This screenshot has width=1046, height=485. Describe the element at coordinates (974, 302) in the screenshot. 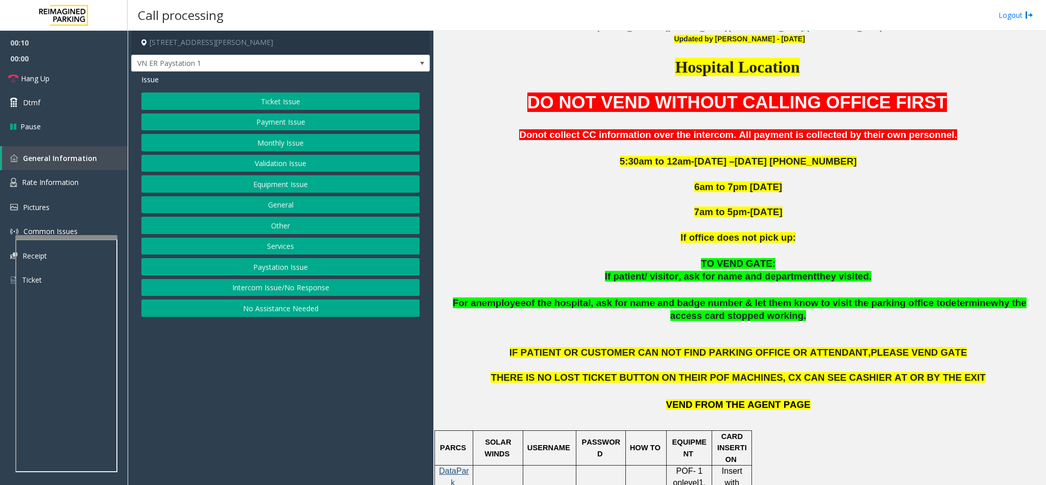

I see `span: termine` at that location.